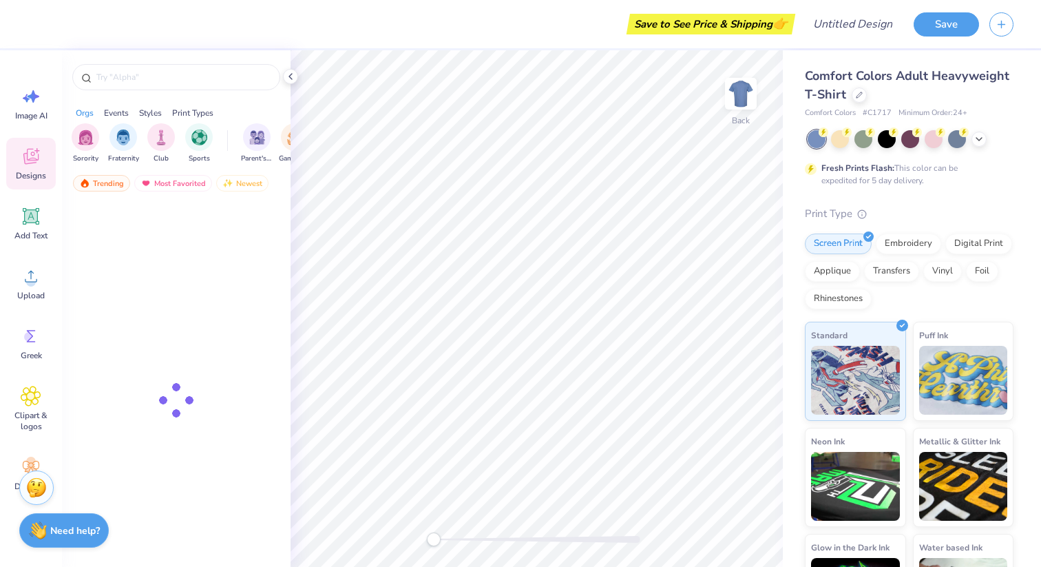 The image size is (1041, 567). I want to click on span: Water based Ink, so click(951, 547).